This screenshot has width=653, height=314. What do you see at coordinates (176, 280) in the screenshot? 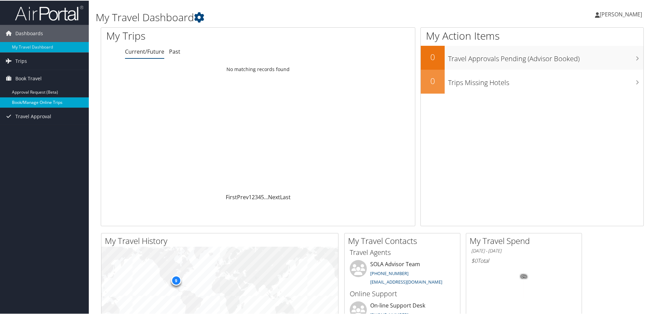
I see `div: 9` at bounding box center [176, 280].